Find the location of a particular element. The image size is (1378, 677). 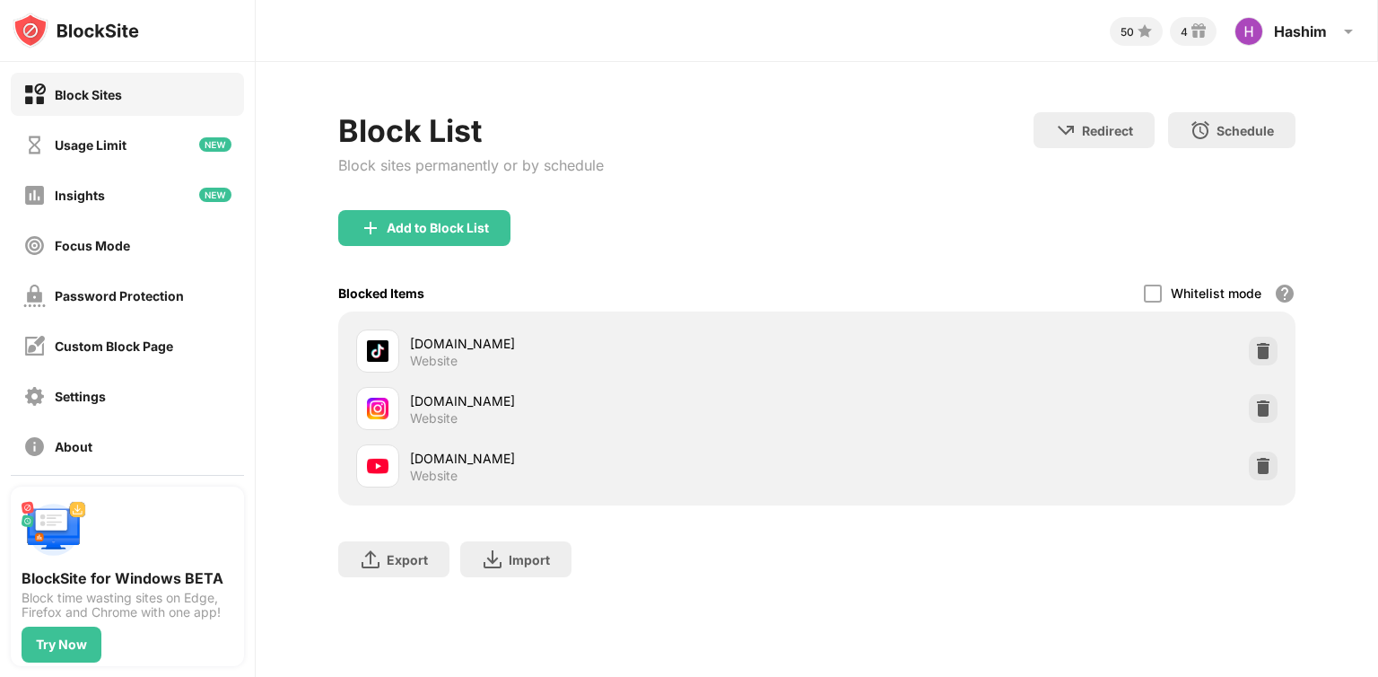

div: Block time wasting sites on Edge, Firefox and Chrome with one app! is located at coordinates (127, 605).